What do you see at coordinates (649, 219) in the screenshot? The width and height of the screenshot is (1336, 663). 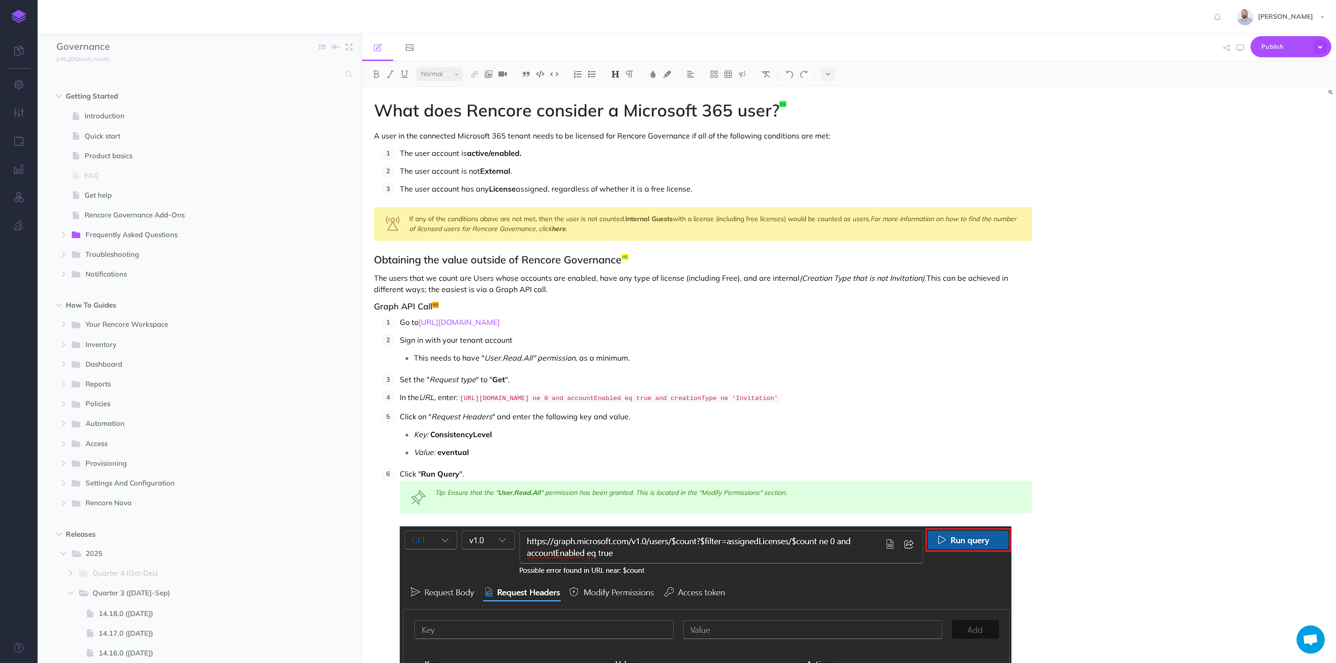 I see `a: Internal Guests` at bounding box center [649, 219].